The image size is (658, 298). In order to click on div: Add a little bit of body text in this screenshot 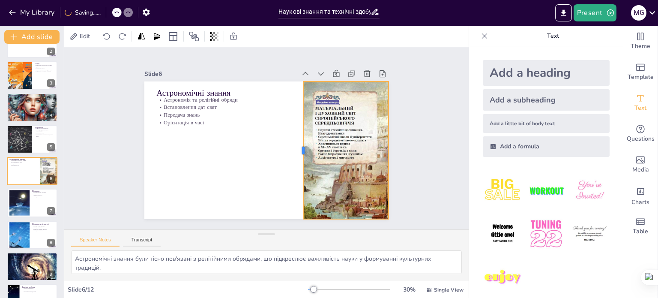, I will do `click(546, 123)`.